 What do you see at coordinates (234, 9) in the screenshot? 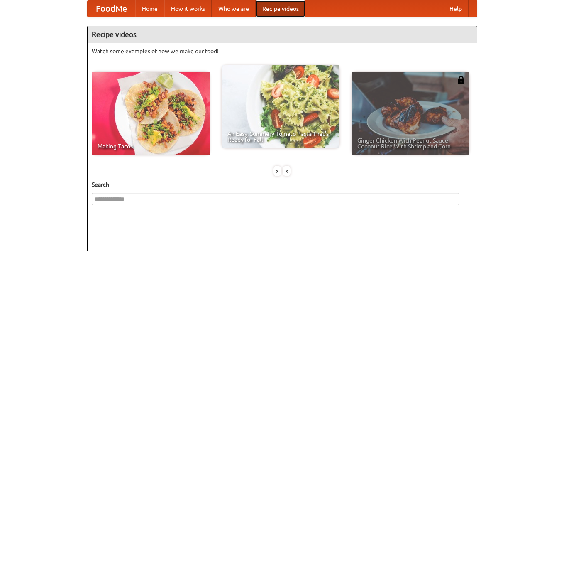
I see `a: Who we are` at bounding box center [234, 9].